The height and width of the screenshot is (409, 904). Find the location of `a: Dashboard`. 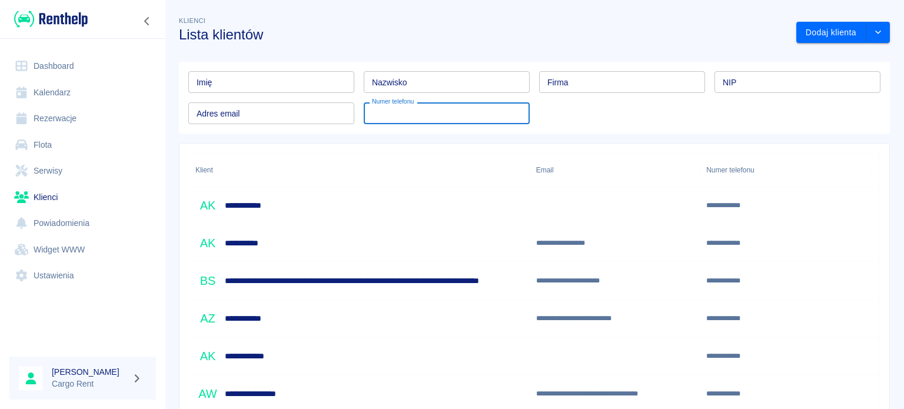

a: Dashboard is located at coordinates (82, 66).